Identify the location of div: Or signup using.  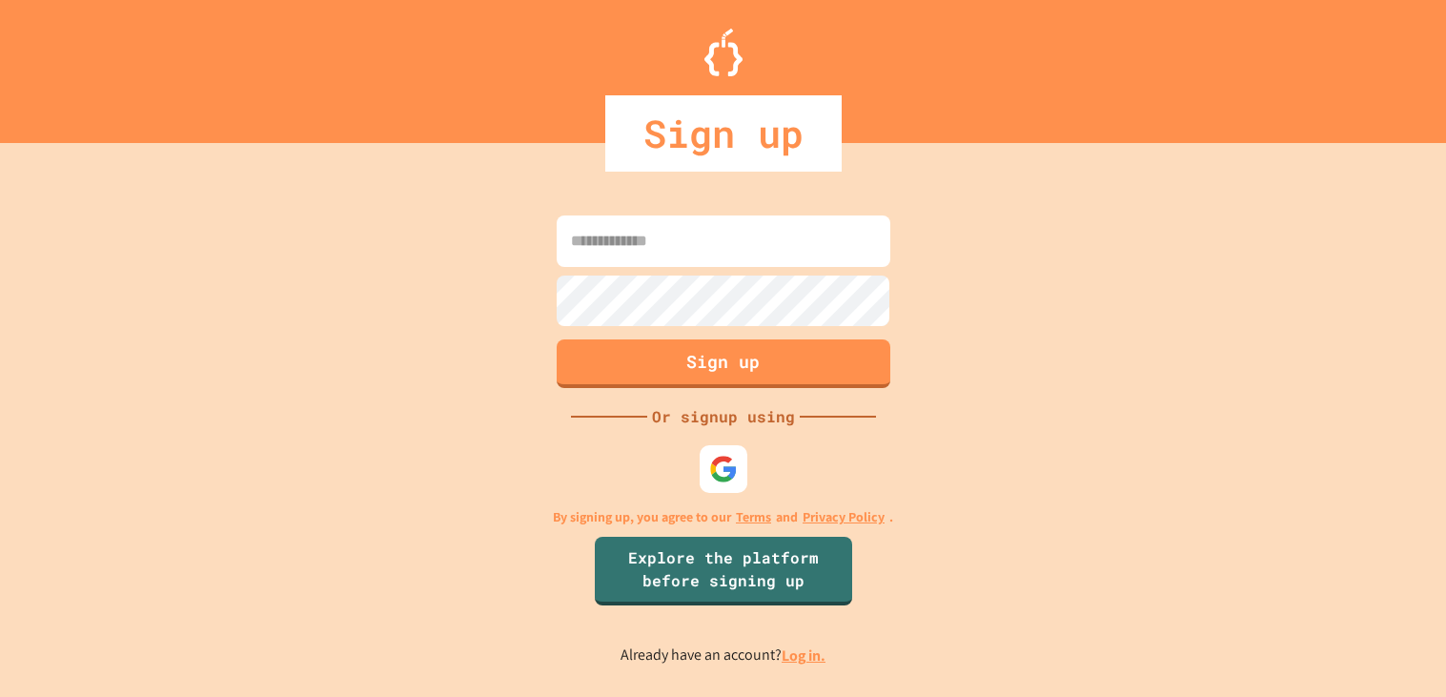
(723, 417).